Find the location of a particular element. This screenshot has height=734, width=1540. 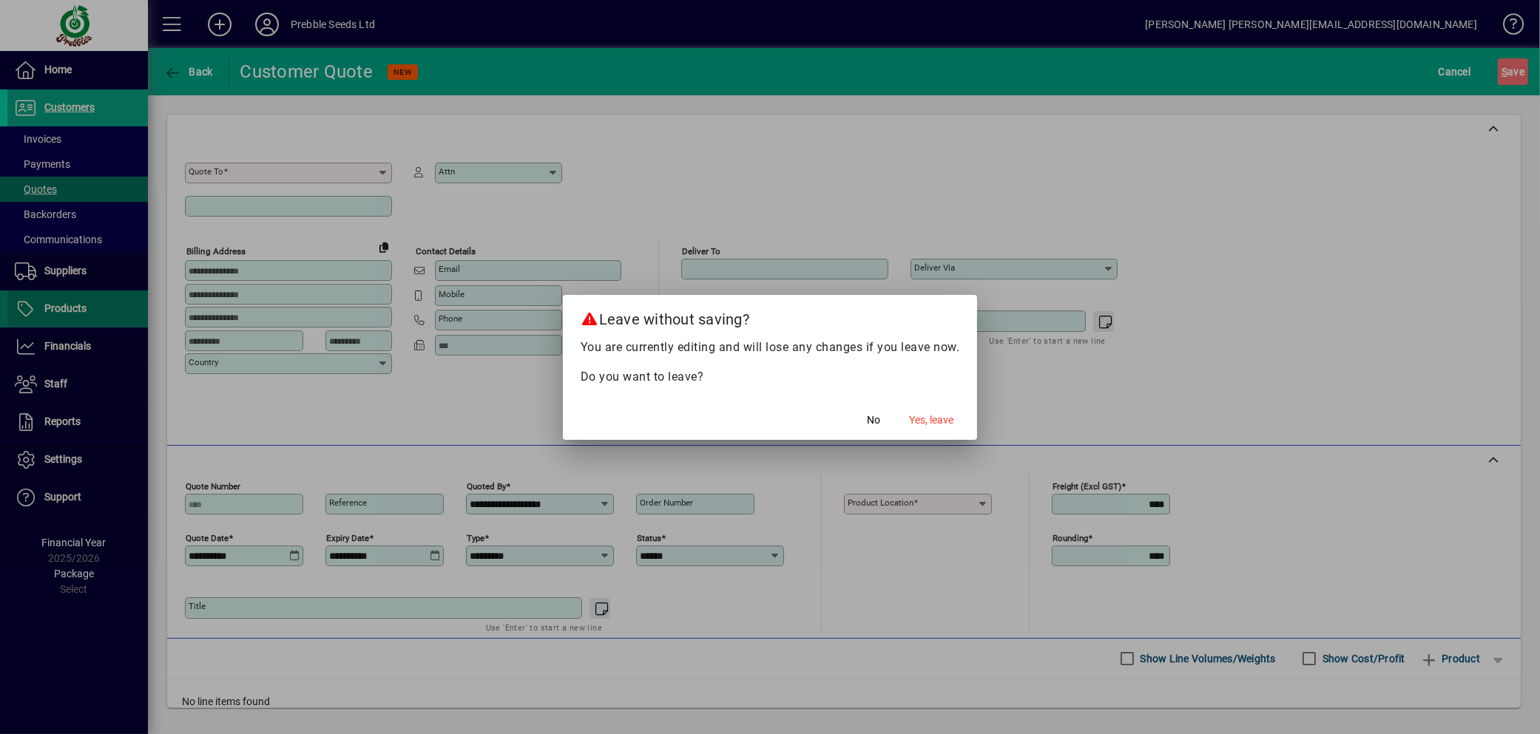

span: No is located at coordinates (874, 420).